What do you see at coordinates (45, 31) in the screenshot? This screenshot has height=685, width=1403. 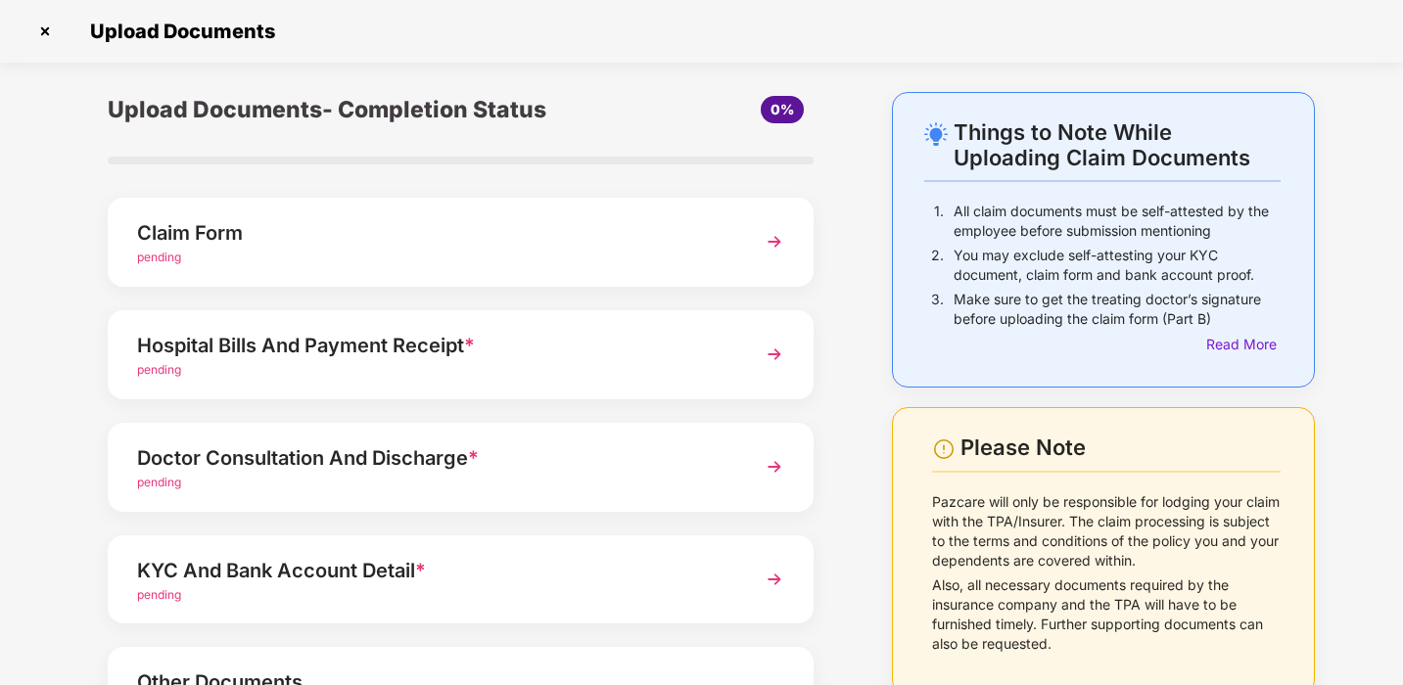 I see `img: svg+xml;base64,PHN2ZyBpZD0iQ3Jvc3MtMzJ4MzIiIHhtbG5zPSJodHRwOi8vd3d3LnczLm9yZy8yMDAwL3N2ZyIgd2lkdG...` at bounding box center [45, 31].